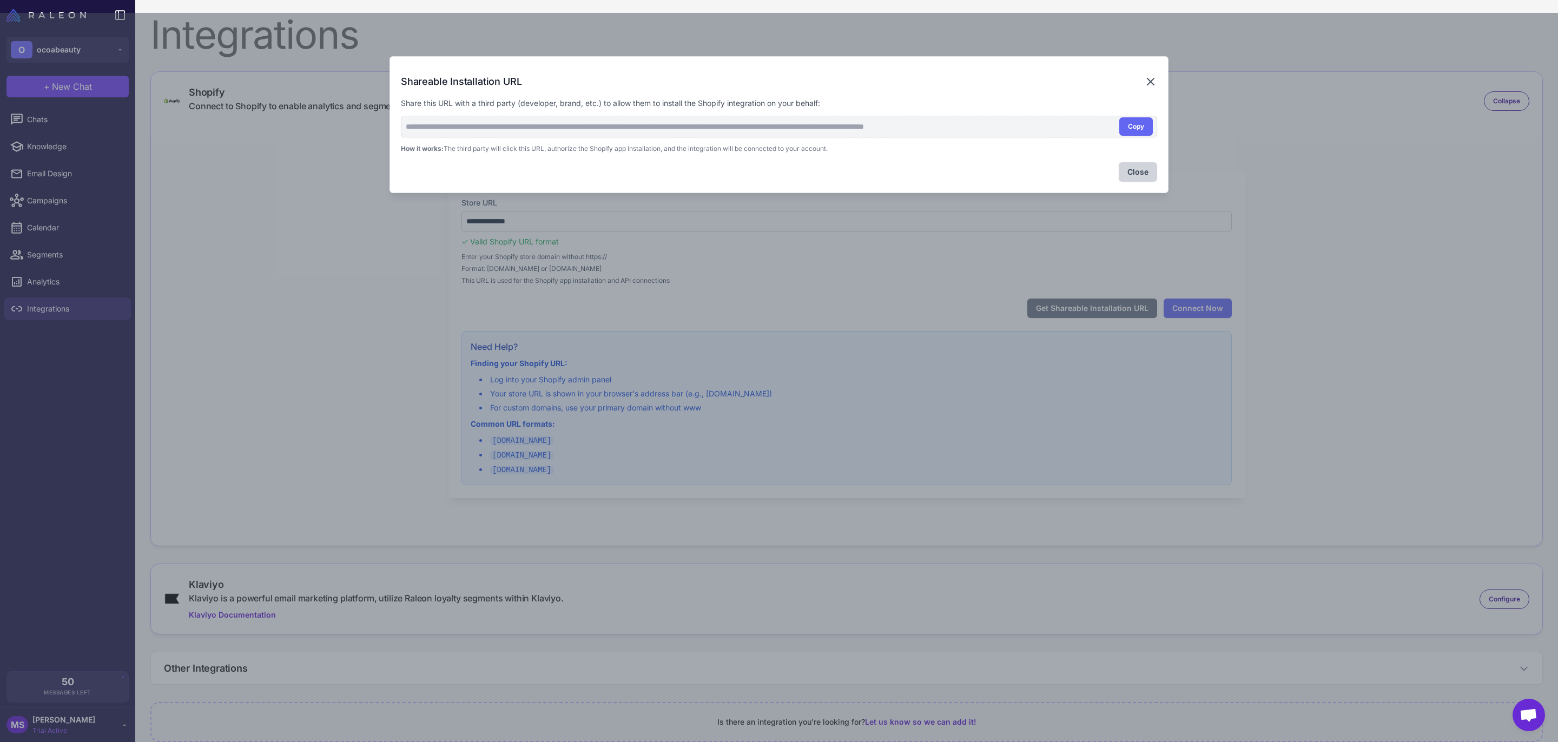 This screenshot has height=742, width=1558. Describe the element at coordinates (1528, 715) in the screenshot. I see `div: Open chat` at that location.